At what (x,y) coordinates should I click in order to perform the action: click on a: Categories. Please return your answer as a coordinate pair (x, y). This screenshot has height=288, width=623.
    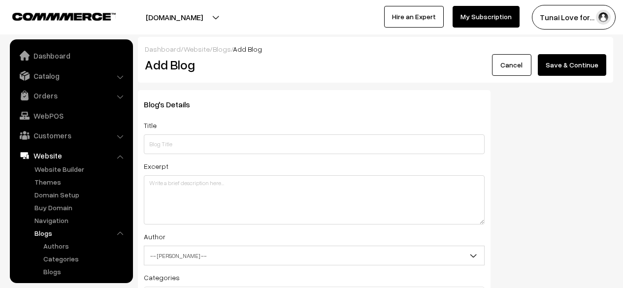
    Looking at the image, I should click on (85, 259).